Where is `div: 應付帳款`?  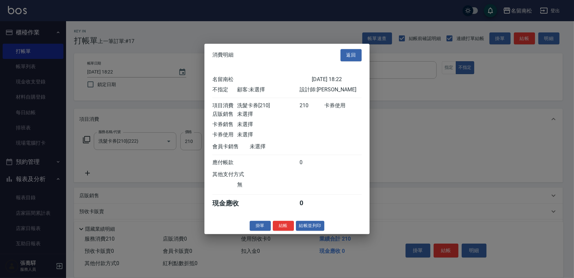 div: 應付帳款 is located at coordinates (225, 162).